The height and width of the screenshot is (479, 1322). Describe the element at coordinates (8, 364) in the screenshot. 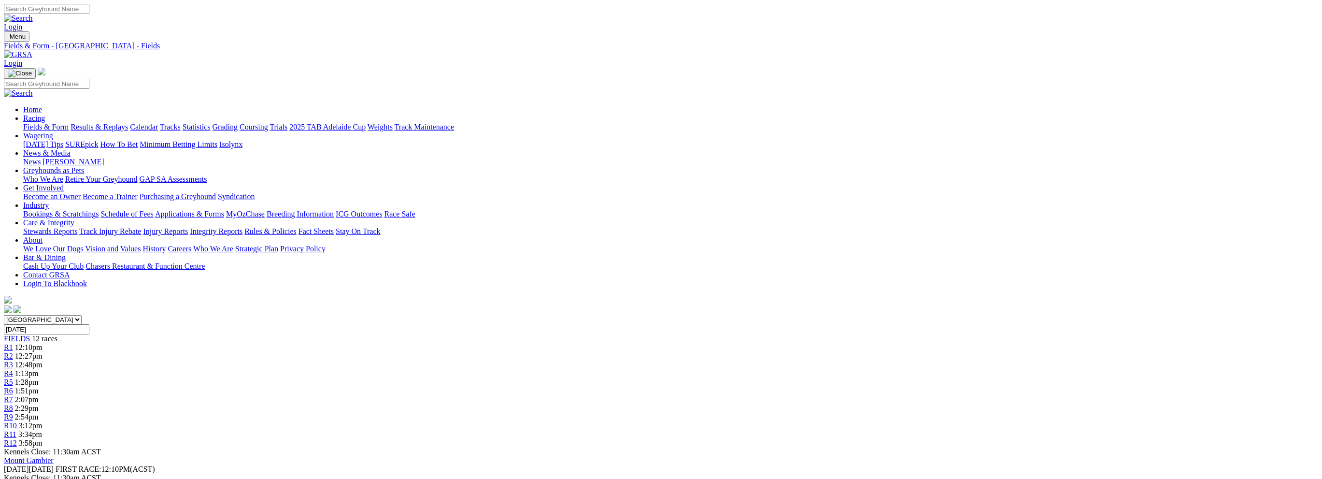

I see `span: R3` at that location.